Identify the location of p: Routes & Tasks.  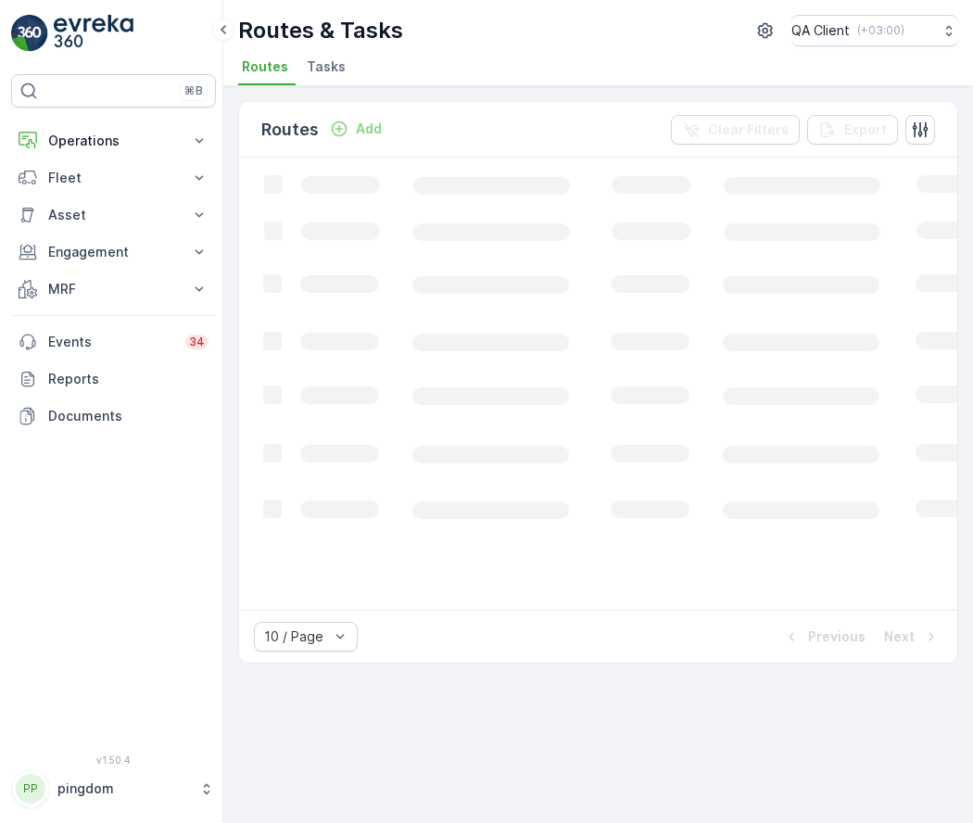
(321, 31).